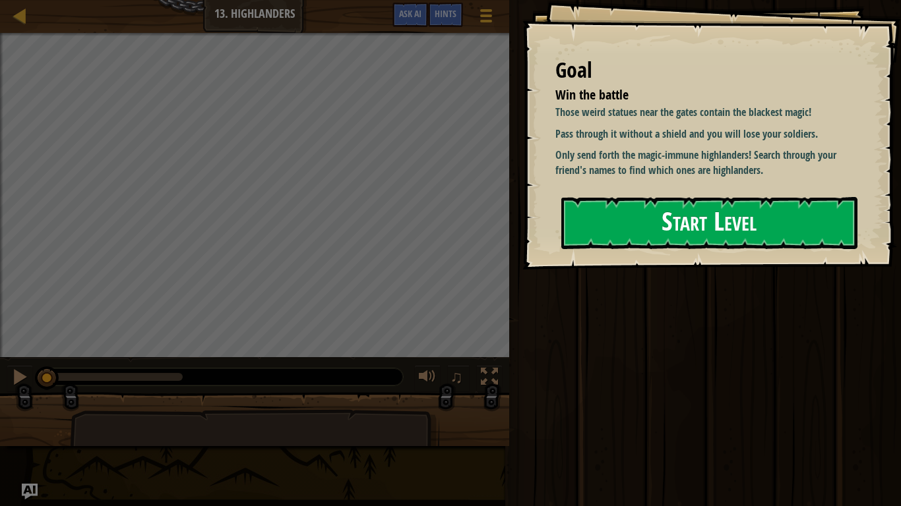  What do you see at coordinates (20, 378) in the screenshot?
I see `button: Ctrl + P: Pause` at bounding box center [20, 378].